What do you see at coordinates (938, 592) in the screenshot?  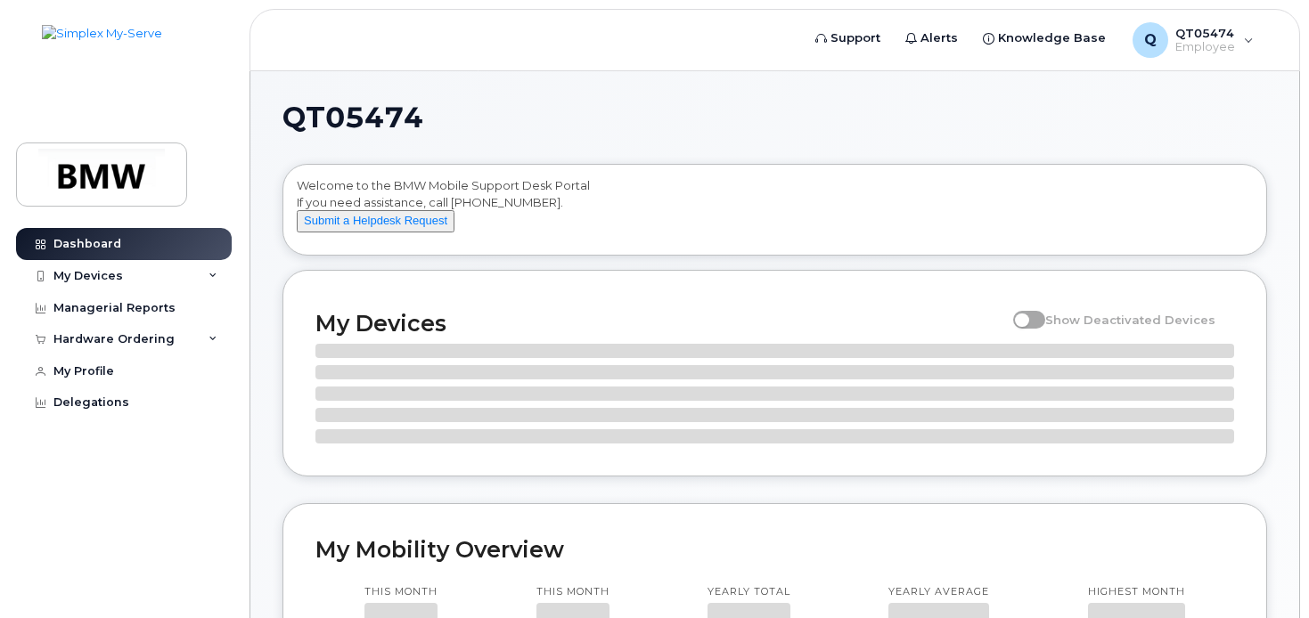 I see `p: Yearly average` at bounding box center [938, 592].